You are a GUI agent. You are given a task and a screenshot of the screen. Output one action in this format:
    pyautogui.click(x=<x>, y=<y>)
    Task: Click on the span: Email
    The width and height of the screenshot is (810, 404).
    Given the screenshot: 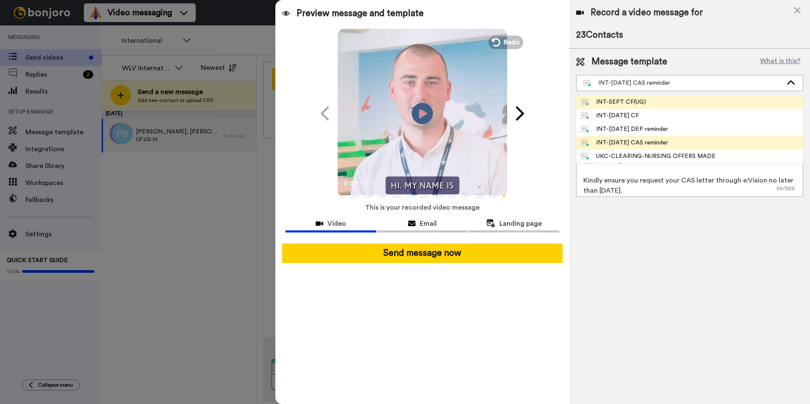 What is the action you would take?
    pyautogui.click(x=428, y=224)
    